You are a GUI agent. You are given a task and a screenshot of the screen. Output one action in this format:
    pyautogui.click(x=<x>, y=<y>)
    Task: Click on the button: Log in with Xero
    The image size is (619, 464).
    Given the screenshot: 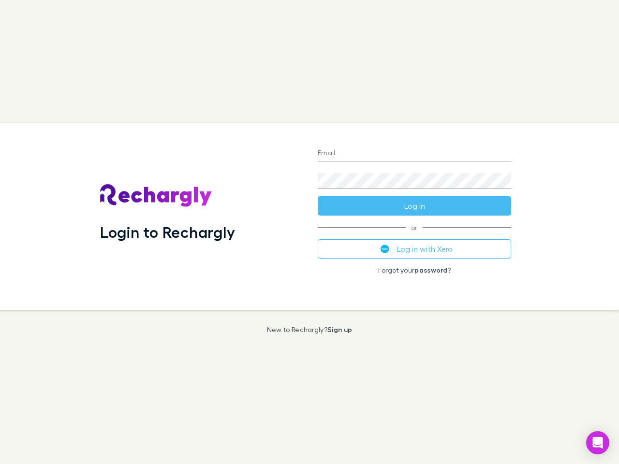 What is the action you would take?
    pyautogui.click(x=414, y=249)
    